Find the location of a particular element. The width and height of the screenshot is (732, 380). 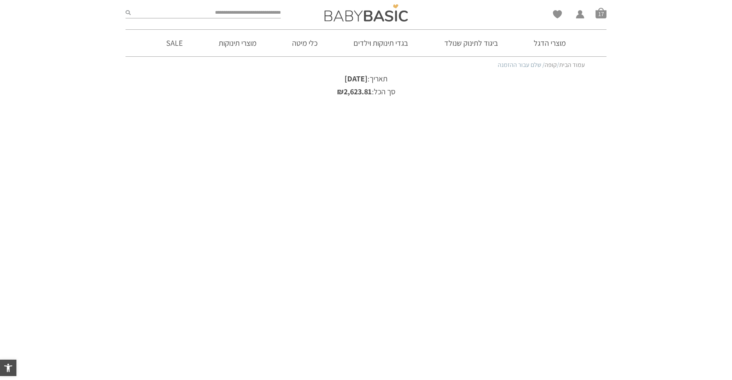

a: כלי מיטה is located at coordinates (305, 43).